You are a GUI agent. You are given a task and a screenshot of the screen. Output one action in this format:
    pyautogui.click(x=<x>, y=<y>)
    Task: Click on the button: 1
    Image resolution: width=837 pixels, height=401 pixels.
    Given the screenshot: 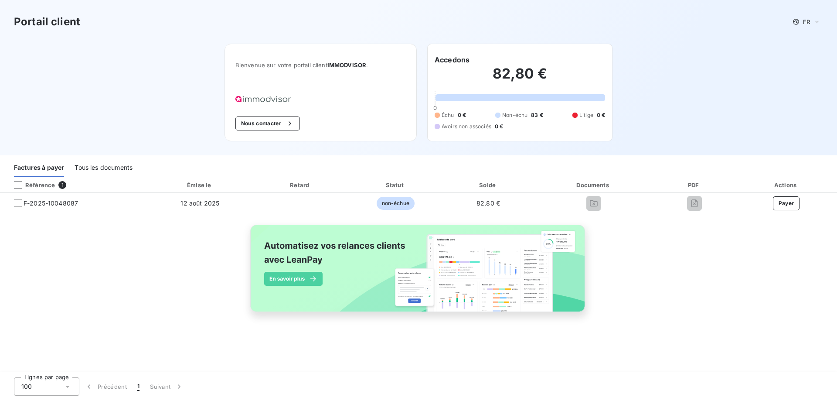 What is the action you would take?
    pyautogui.click(x=138, y=386)
    